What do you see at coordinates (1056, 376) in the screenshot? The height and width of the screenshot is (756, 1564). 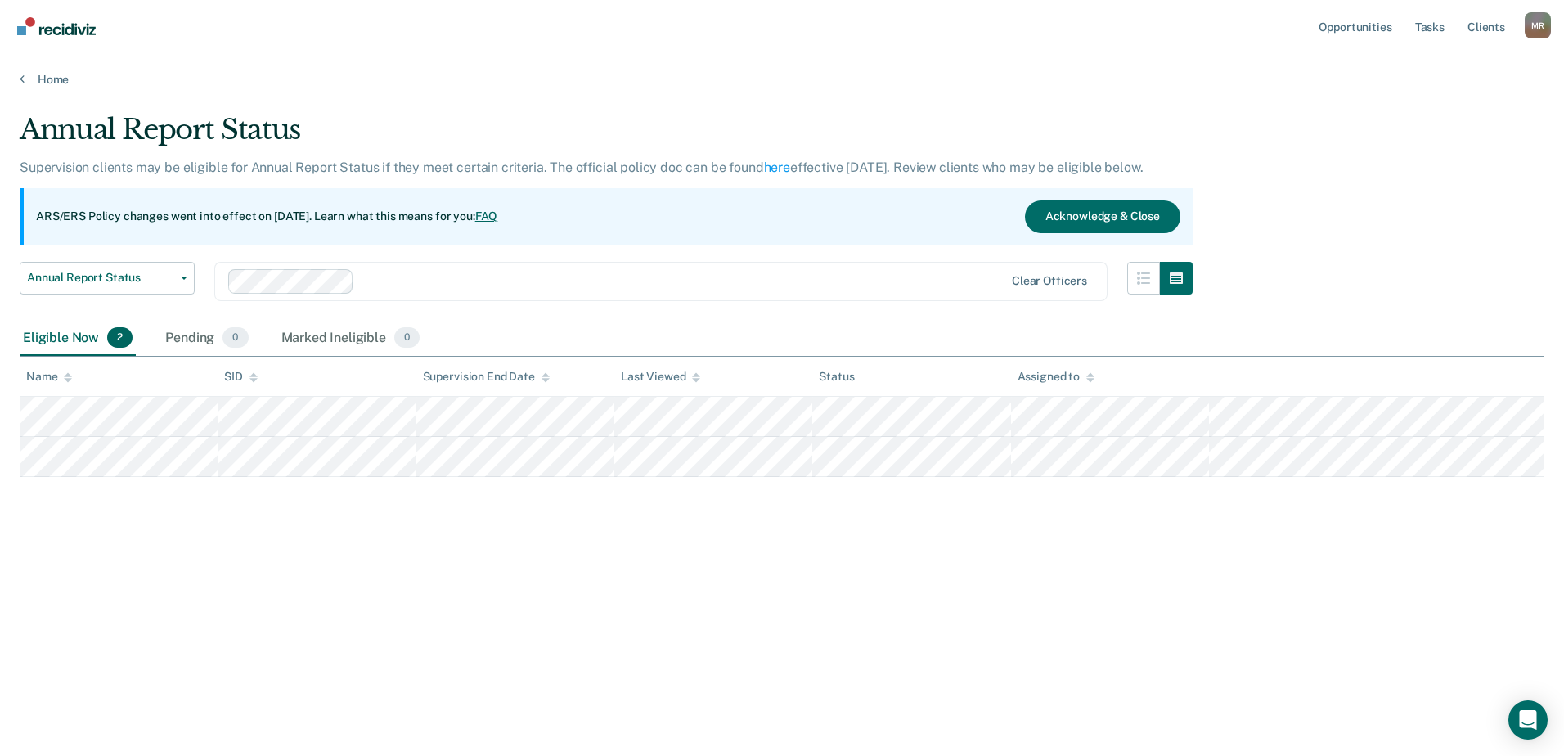 I see `div: Assigned to` at bounding box center [1056, 376].